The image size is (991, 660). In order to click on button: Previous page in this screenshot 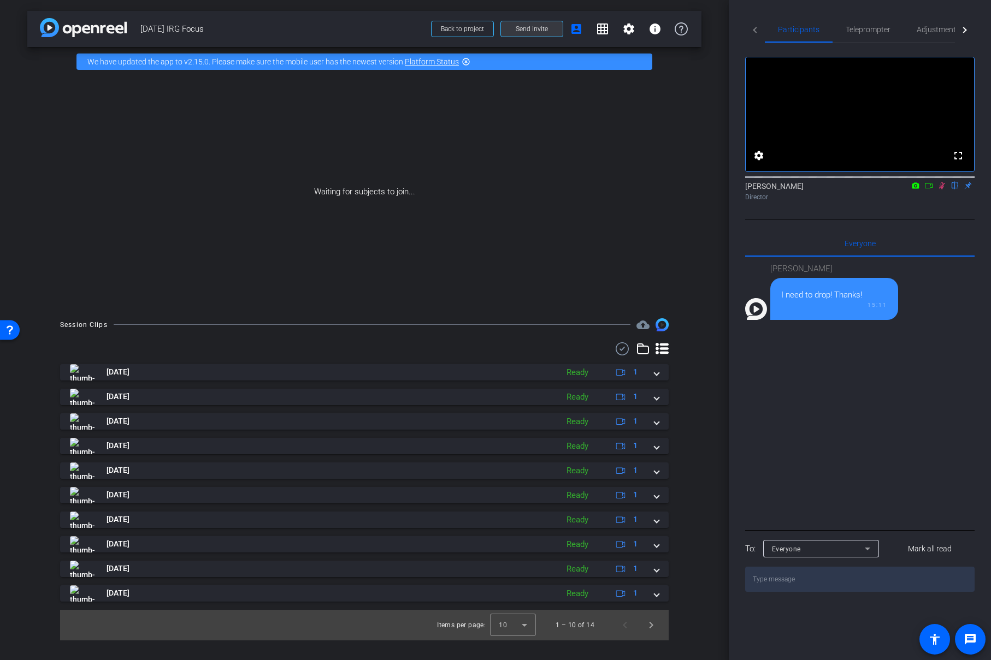, I will do `click(625, 625)`.